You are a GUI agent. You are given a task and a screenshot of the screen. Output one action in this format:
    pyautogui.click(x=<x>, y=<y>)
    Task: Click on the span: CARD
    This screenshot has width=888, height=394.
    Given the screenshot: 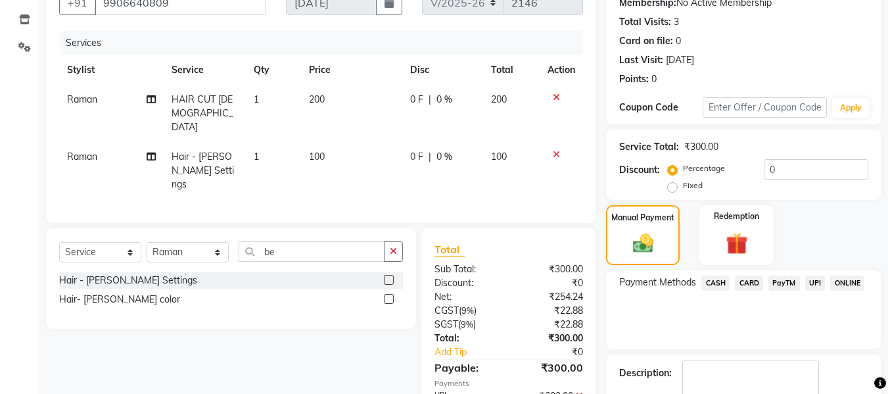 What is the action you would take?
    pyautogui.click(x=748, y=283)
    